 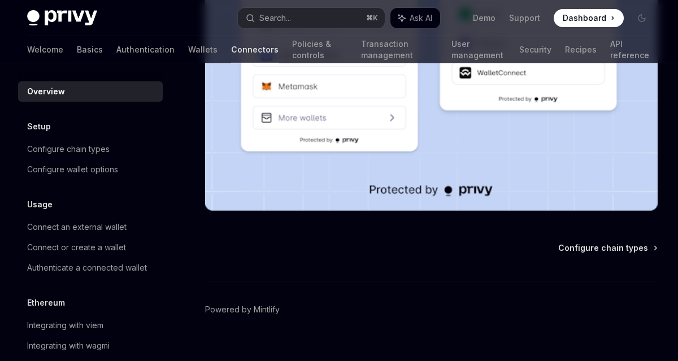 What do you see at coordinates (525, 18) in the screenshot?
I see `a: Support` at bounding box center [525, 18].